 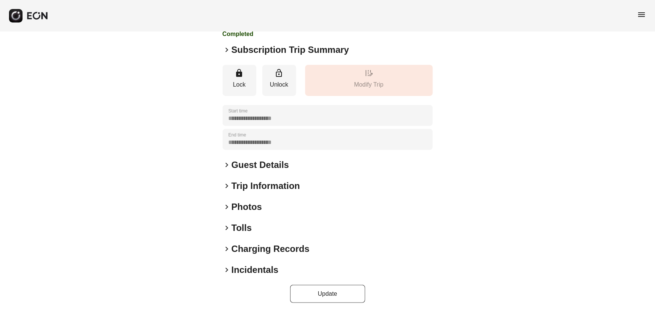 I want to click on button: Unlock, so click(x=279, y=80).